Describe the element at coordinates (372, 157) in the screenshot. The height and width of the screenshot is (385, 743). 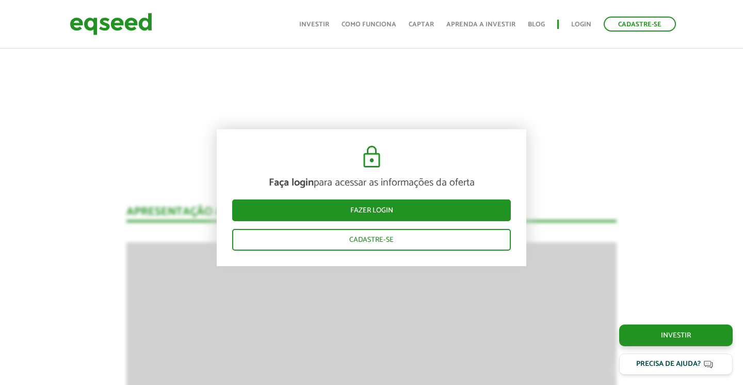
I see `img: cadeado.svg` at that location.